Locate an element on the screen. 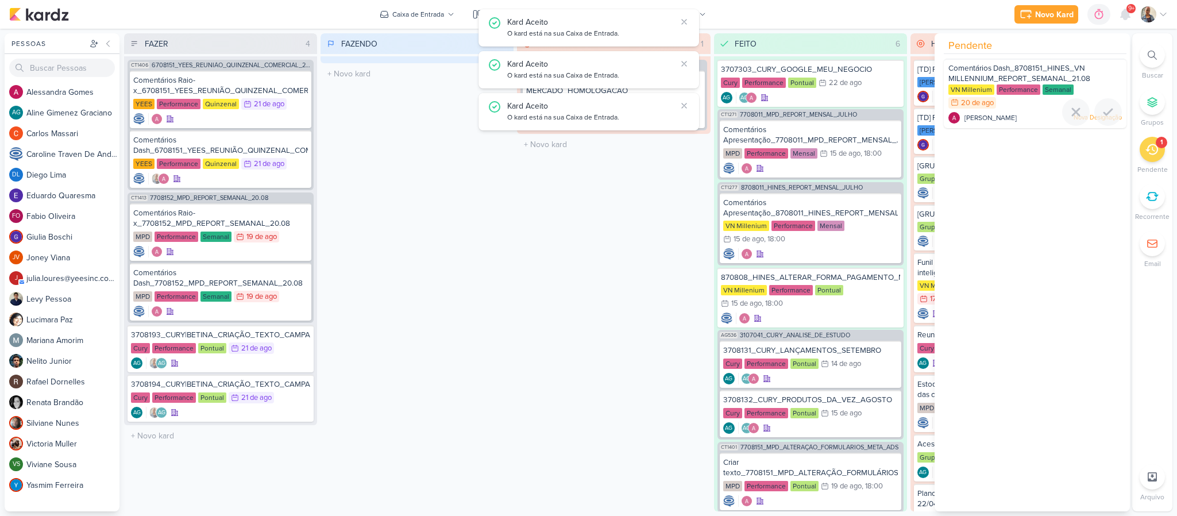 The image size is (1177, 516). p: Recorrente is located at coordinates (1153, 217).